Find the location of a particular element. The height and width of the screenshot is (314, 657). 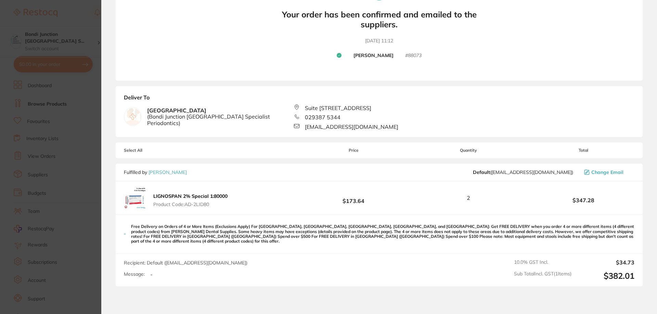

b: $173.64 is located at coordinates (354, 198).